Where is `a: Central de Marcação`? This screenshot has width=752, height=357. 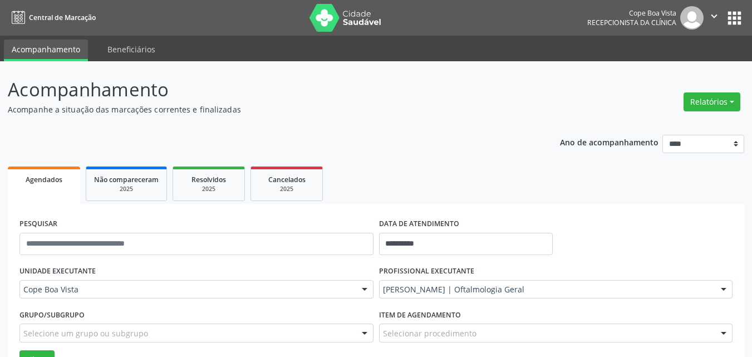 a: Central de Marcação is located at coordinates (52, 17).